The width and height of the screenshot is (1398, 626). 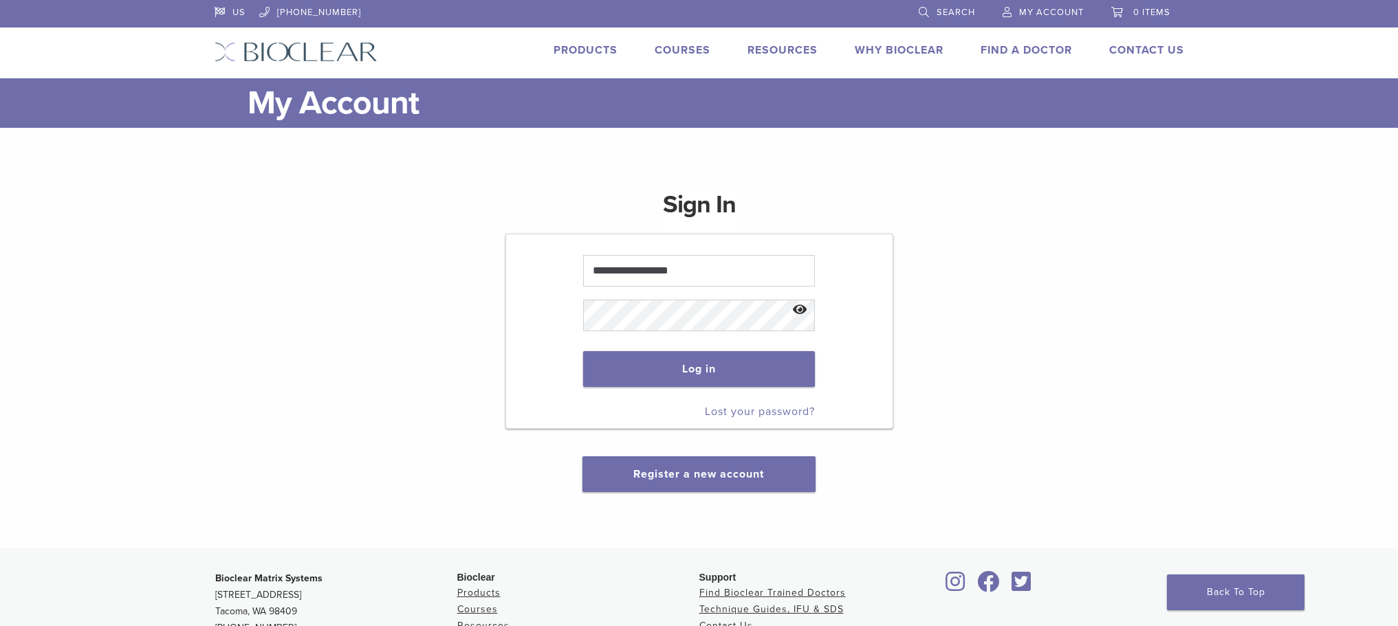 I want to click on span: Bioclear, so click(x=476, y=577).